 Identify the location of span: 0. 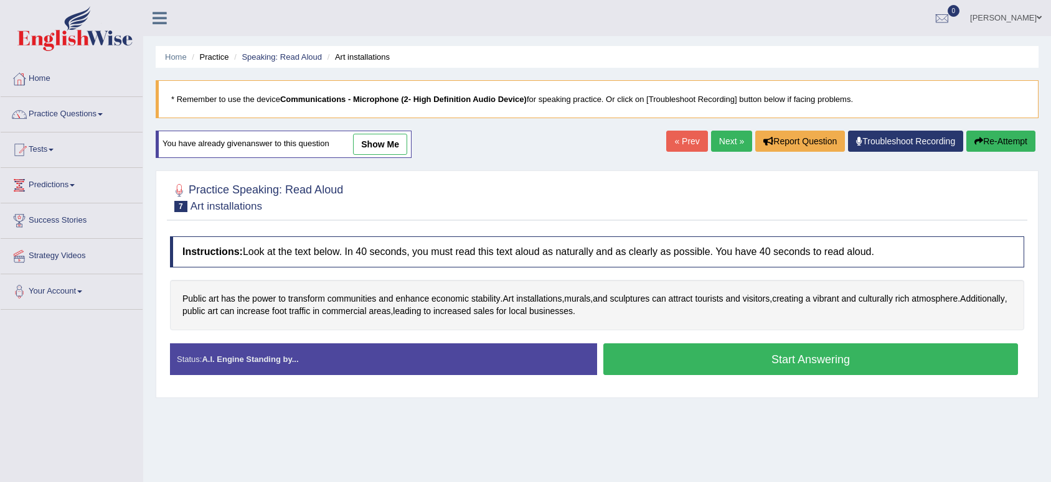
(954, 11).